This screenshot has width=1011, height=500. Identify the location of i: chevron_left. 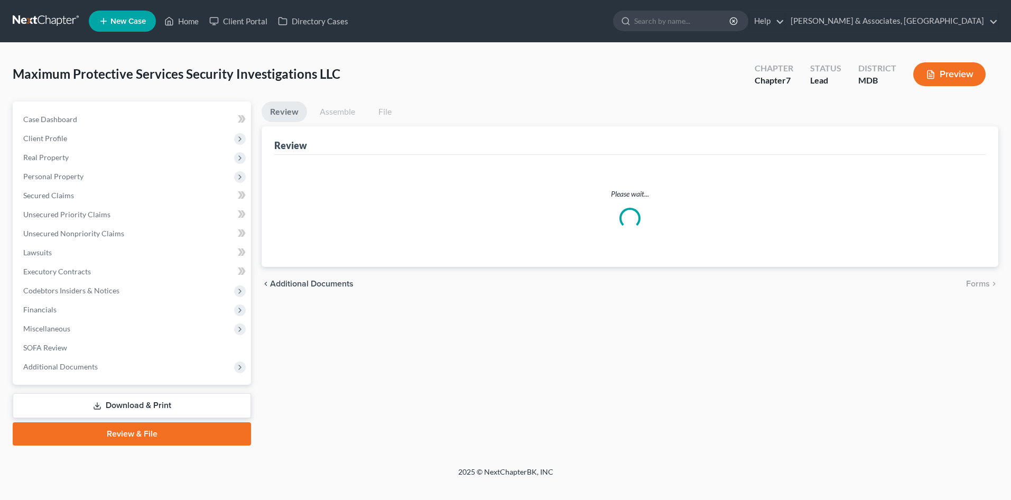
(266, 284).